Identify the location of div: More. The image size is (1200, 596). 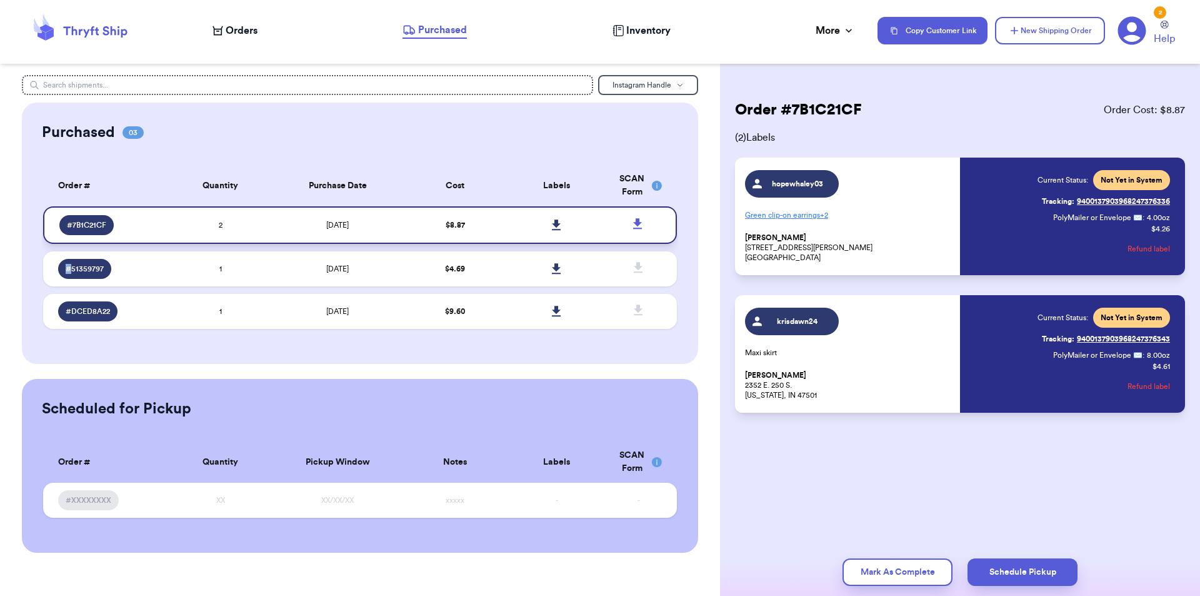
(835, 31).